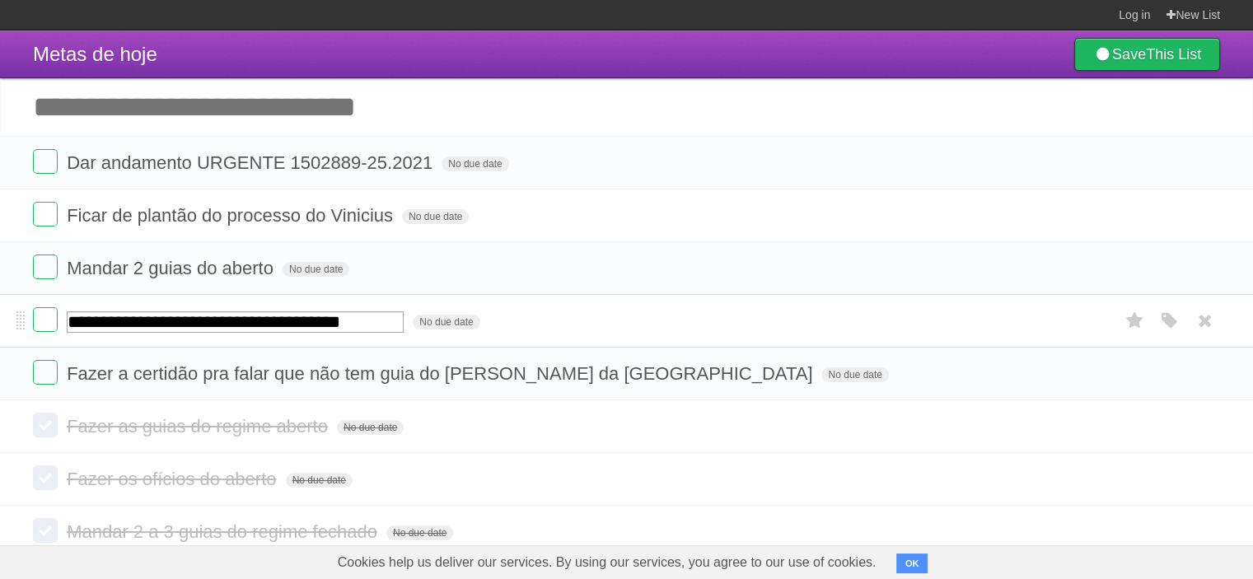  What do you see at coordinates (607, 563) in the screenshot?
I see `span: Cookies help us deliver our services. By using our services, you agree to our use of cookies.` at bounding box center [607, 563].